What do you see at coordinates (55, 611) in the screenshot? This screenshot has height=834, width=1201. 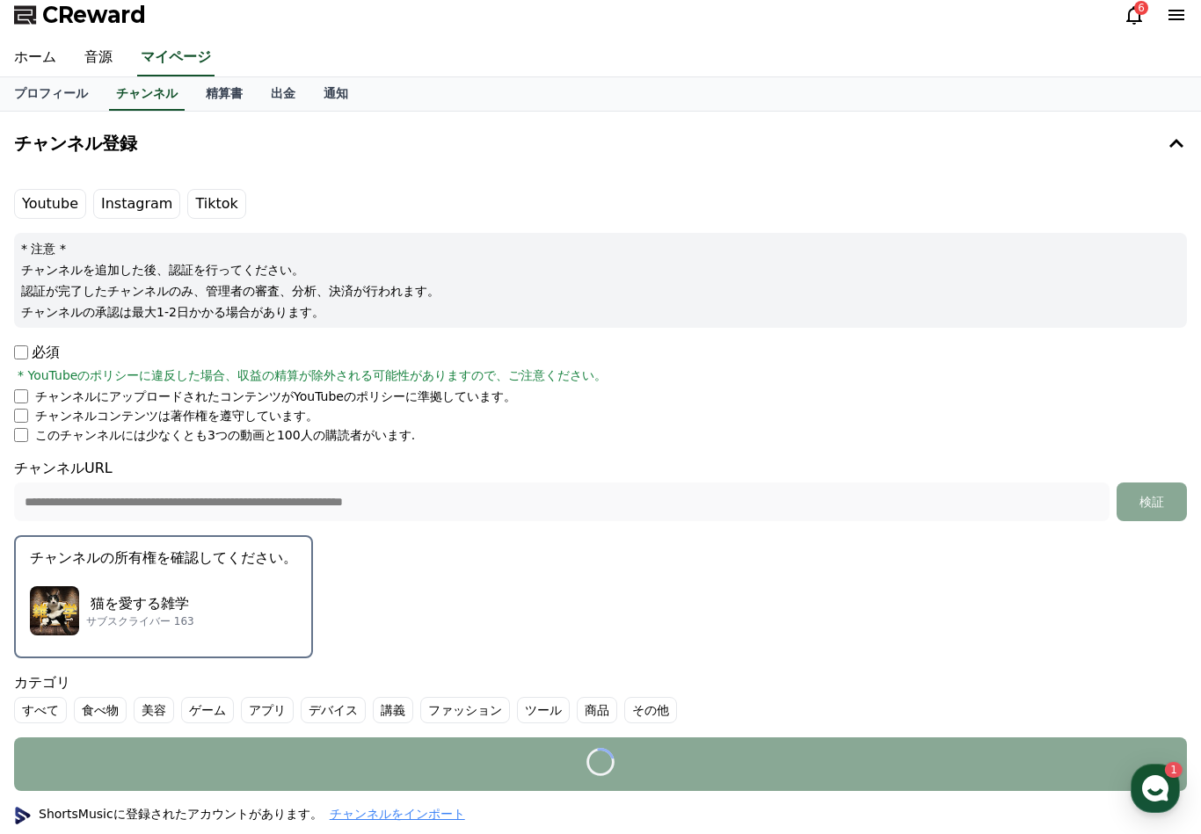 I see `img: 猫を愛する雑学` at bounding box center [55, 611].